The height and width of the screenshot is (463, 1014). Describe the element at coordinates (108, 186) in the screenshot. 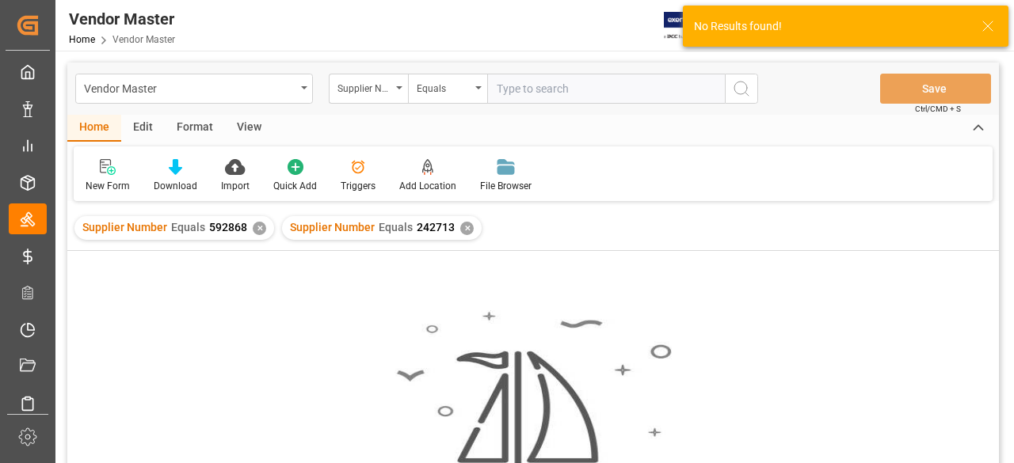

I see `div: New Form` at that location.